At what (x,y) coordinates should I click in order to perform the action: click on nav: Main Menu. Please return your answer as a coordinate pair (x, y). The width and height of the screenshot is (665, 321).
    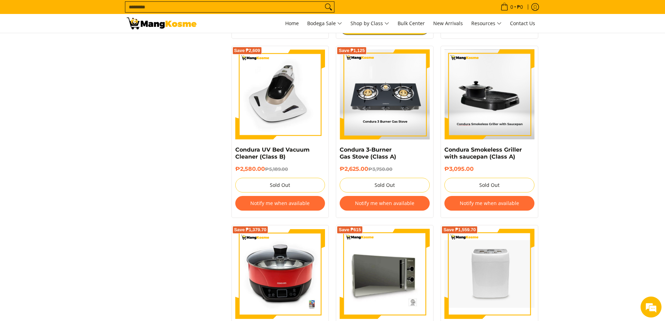
    Looking at the image, I should click on (371, 23).